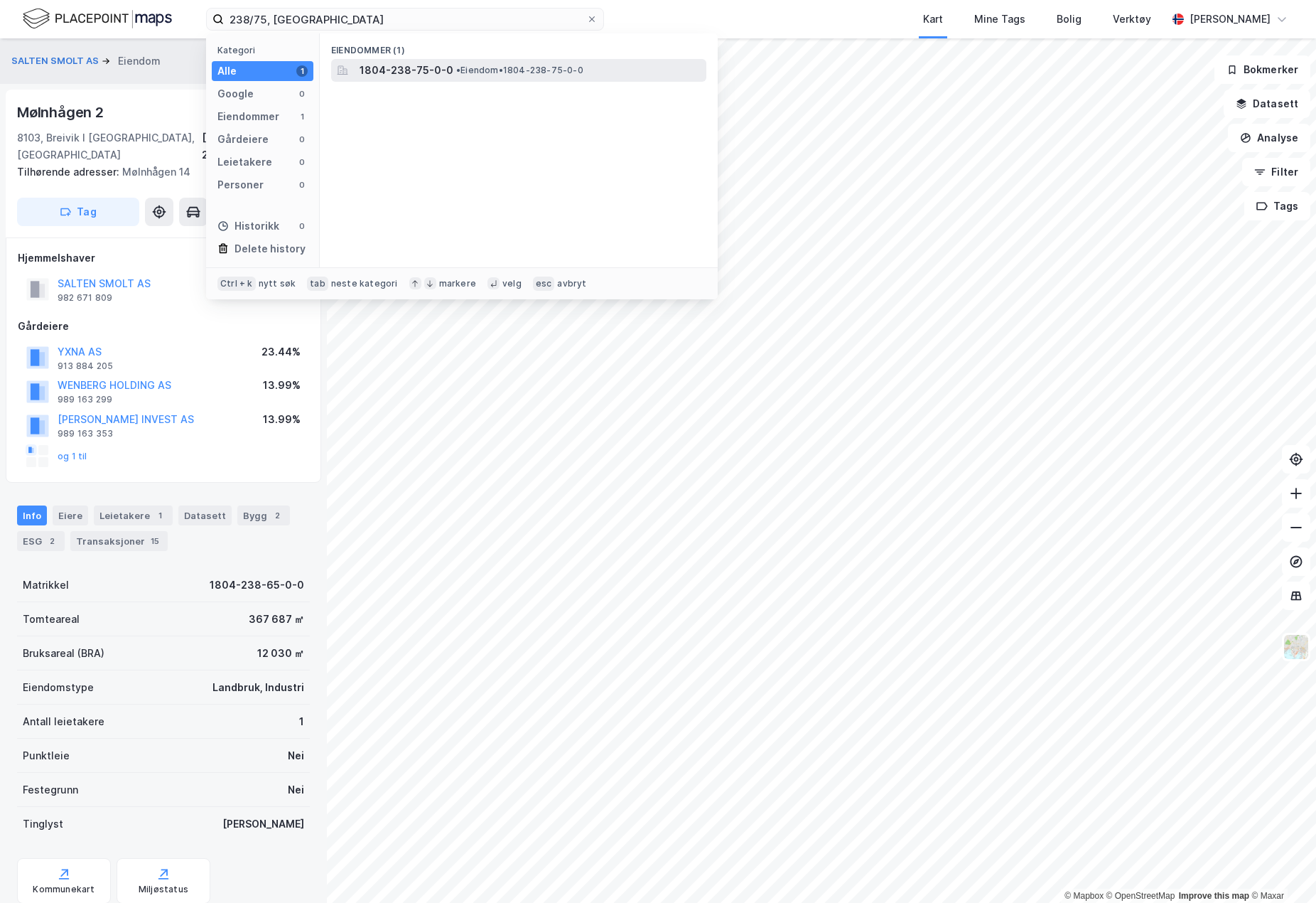 This screenshot has height=903, width=1316. What do you see at coordinates (263, 515) in the screenshot?
I see `div: Bygg` at bounding box center [263, 515].